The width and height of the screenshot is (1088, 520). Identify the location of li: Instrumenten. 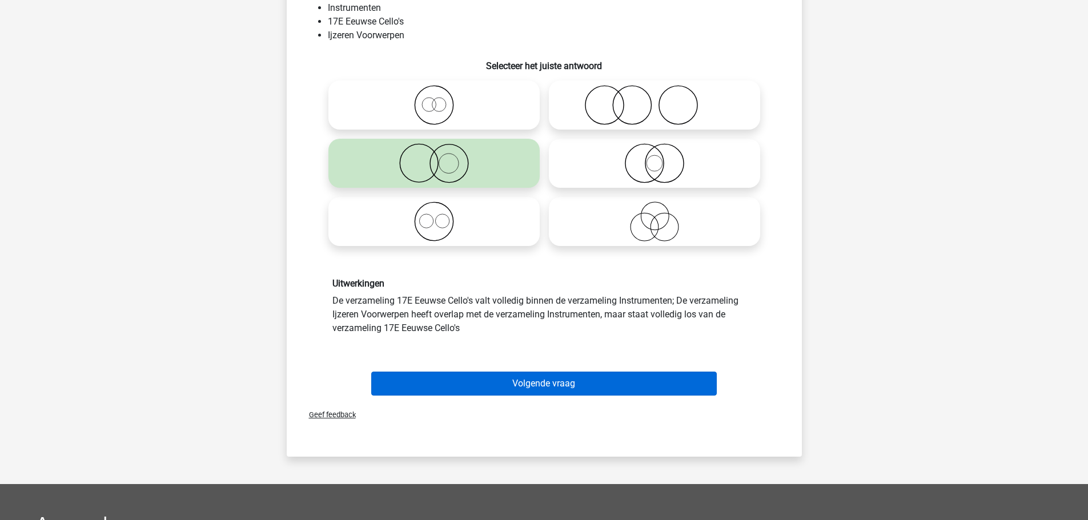
(556, 8).